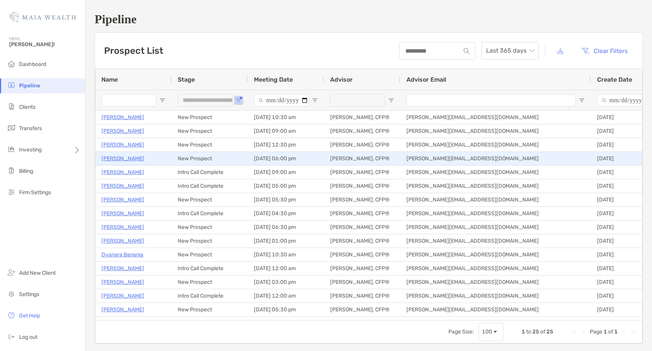 This screenshot has height=351, width=652. I want to click on div: Page Size:, so click(461, 331).